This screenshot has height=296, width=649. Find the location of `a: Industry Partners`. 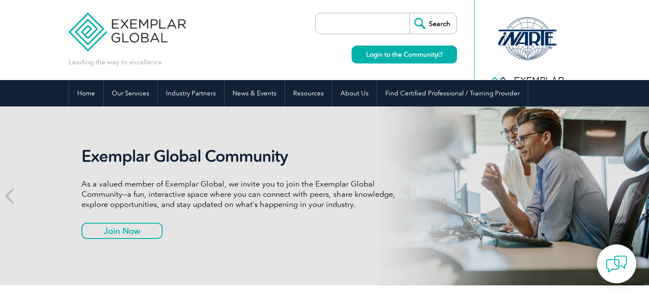

a: Industry Partners is located at coordinates (191, 93).